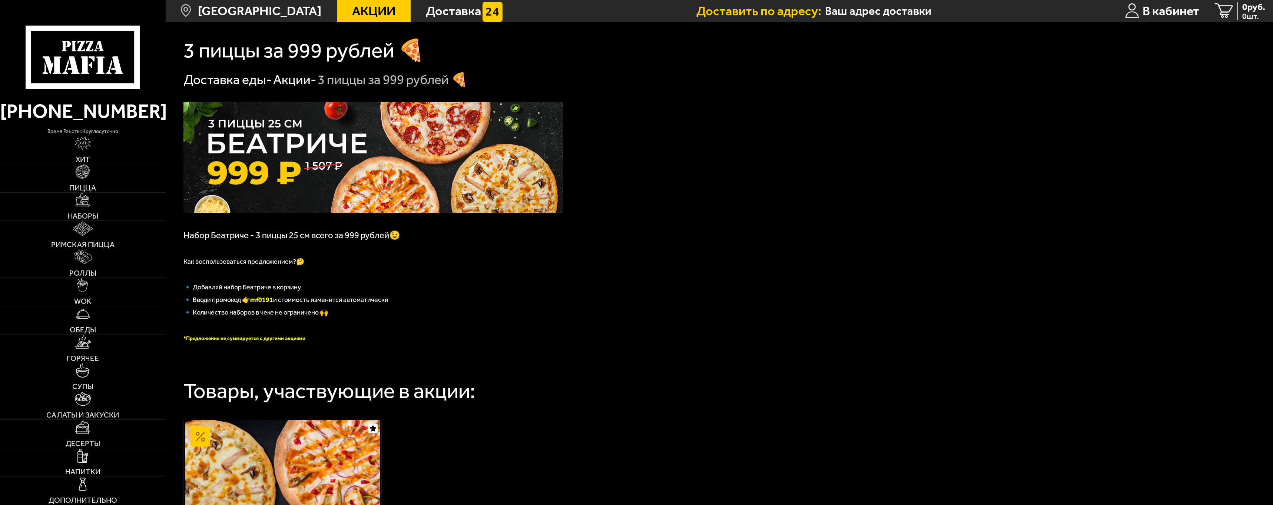  Describe the element at coordinates (244, 262) in the screenshot. I see `span: Как воспользоваться предложением?🤔` at that location.